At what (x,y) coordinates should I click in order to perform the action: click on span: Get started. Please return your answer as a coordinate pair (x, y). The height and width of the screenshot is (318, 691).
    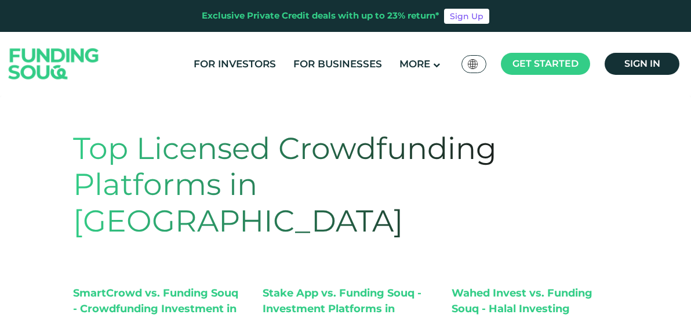
    Looking at the image, I should click on (546, 63).